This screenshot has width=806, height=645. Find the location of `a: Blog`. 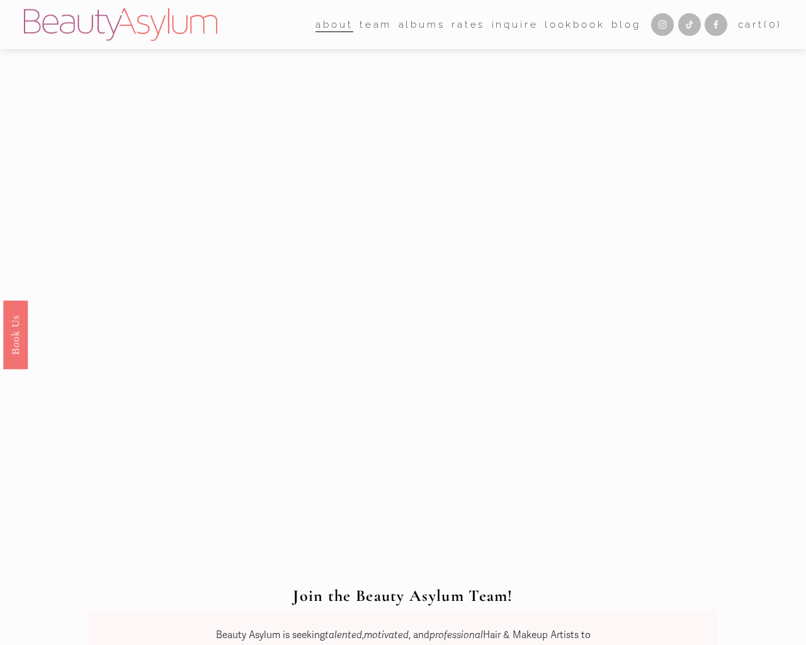

a: Blog is located at coordinates (626, 24).